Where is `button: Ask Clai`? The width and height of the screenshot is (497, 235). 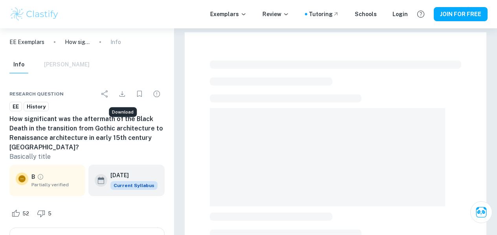 button: Ask Clai is located at coordinates (481, 212).